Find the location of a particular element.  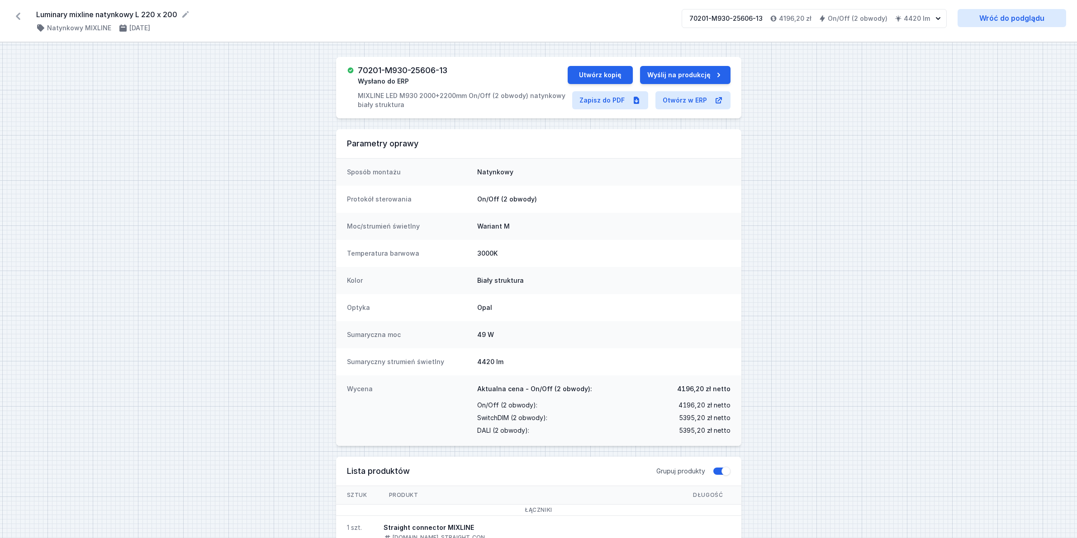

dd: Opal is located at coordinates (604, 308).